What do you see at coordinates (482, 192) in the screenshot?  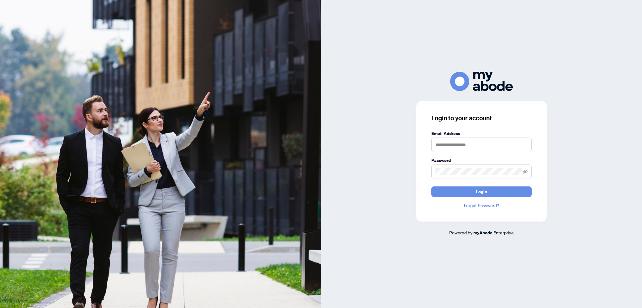 I see `button: Login` at bounding box center [482, 192].